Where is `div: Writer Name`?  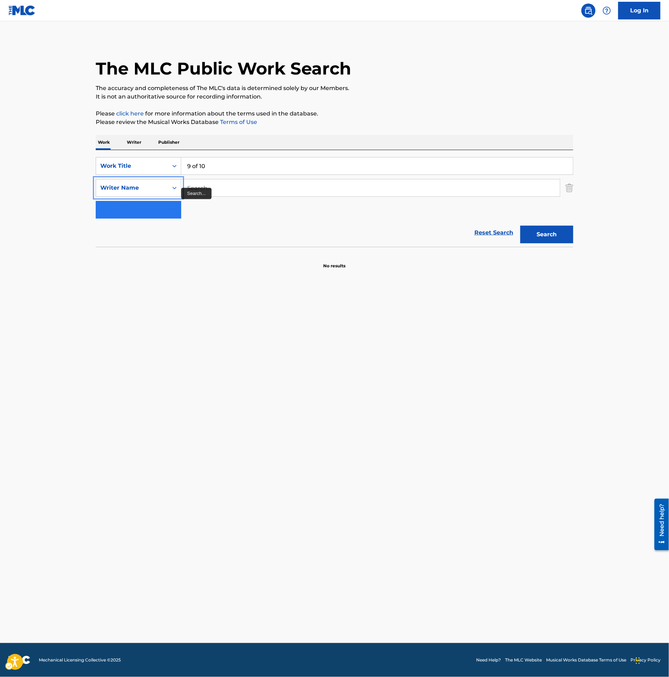
div: Writer Name is located at coordinates (132, 188).